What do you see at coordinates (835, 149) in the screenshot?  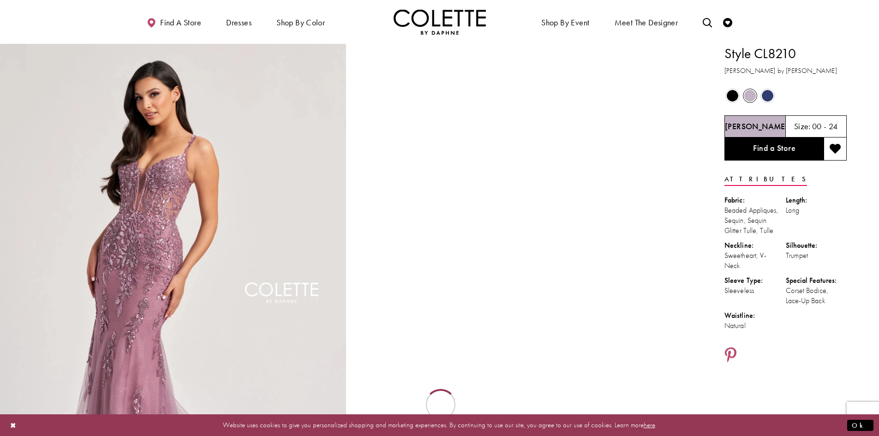 I see `button: Add to wishlist` at bounding box center [835, 149].